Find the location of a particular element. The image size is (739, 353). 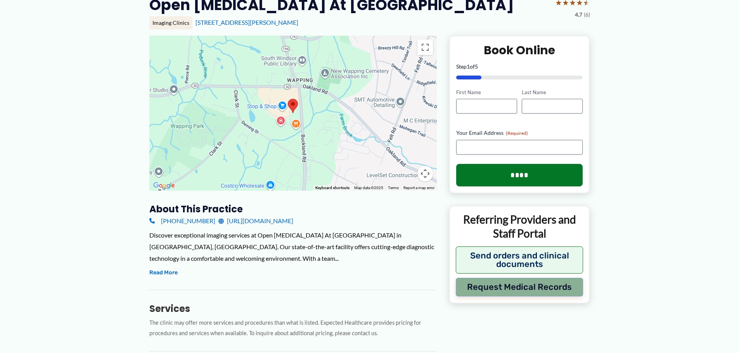

p: Referring Providers and Staff Portal is located at coordinates (519, 227).